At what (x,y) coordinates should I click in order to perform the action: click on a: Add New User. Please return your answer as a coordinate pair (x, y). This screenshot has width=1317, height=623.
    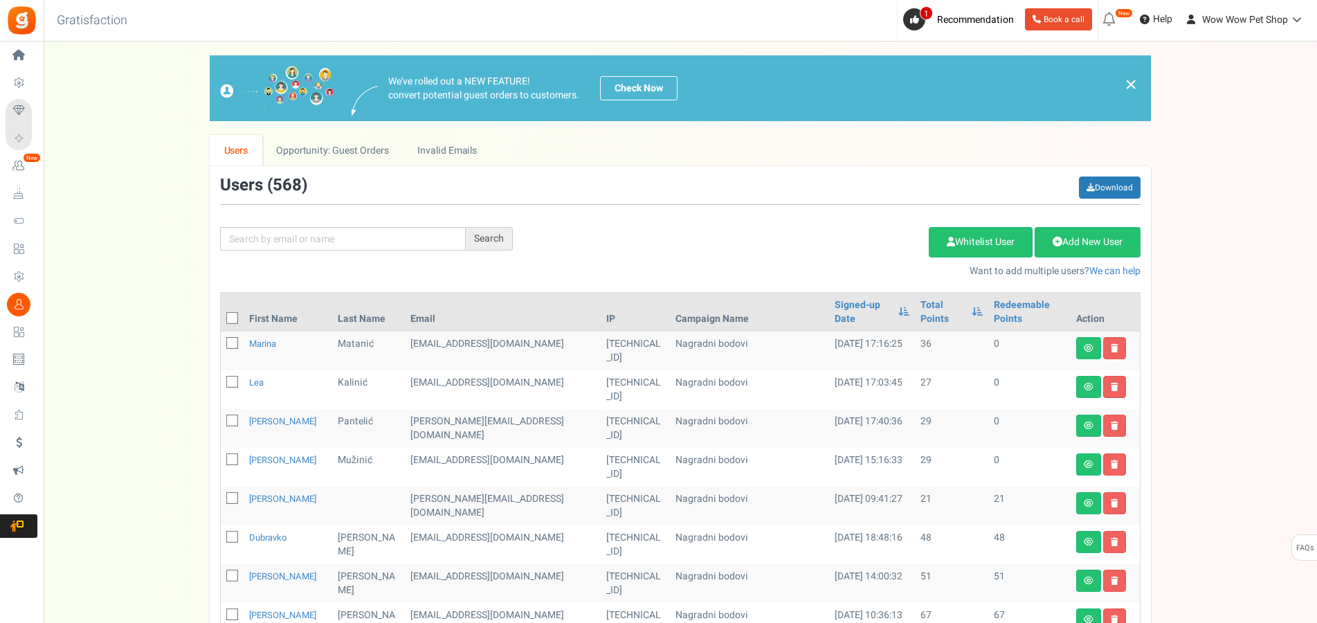
    Looking at the image, I should click on (1087, 242).